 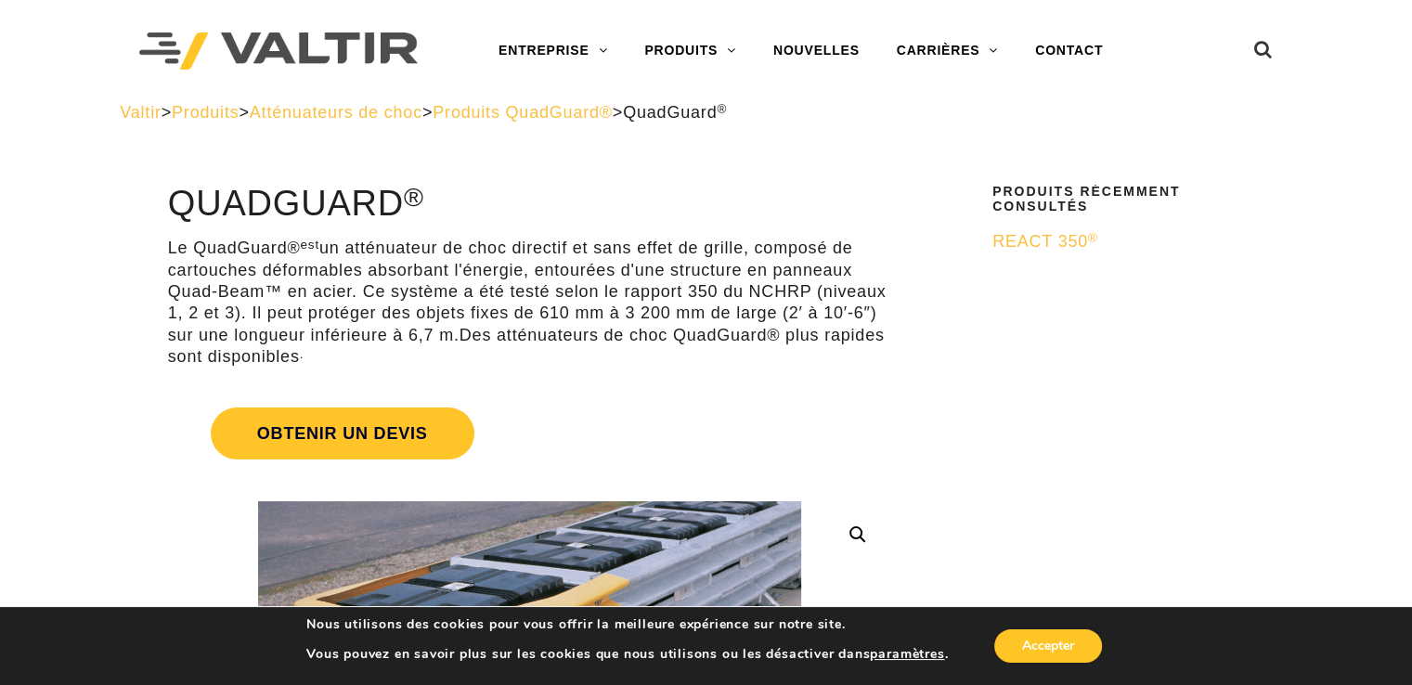 I want to click on font: Produits QuadGuard®, so click(x=523, y=112).